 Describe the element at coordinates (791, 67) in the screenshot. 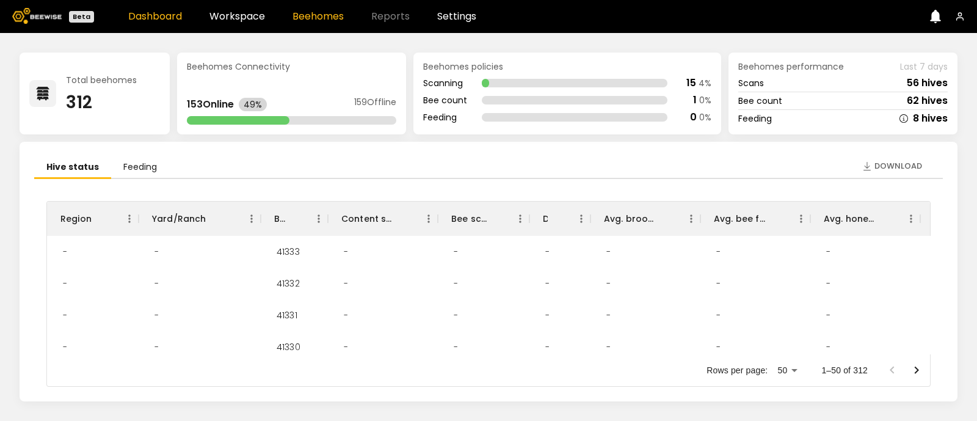

I see `span: Beehomes performance` at that location.